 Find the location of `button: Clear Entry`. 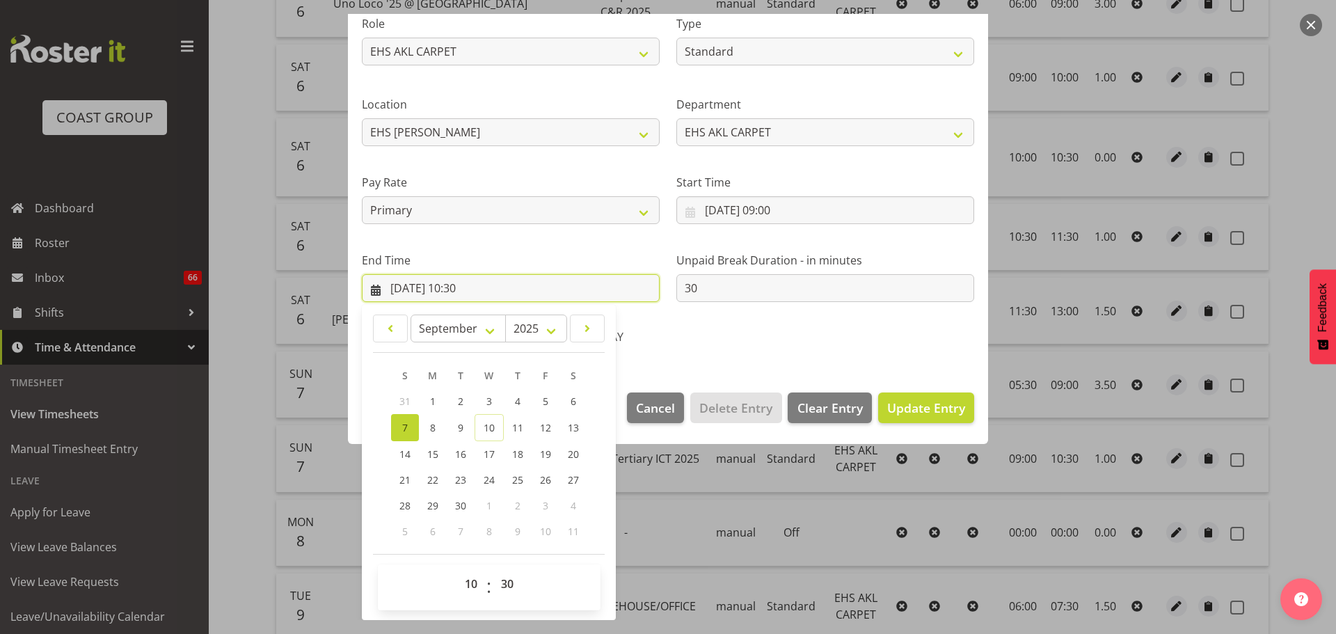

button: Clear Entry is located at coordinates (829, 408).